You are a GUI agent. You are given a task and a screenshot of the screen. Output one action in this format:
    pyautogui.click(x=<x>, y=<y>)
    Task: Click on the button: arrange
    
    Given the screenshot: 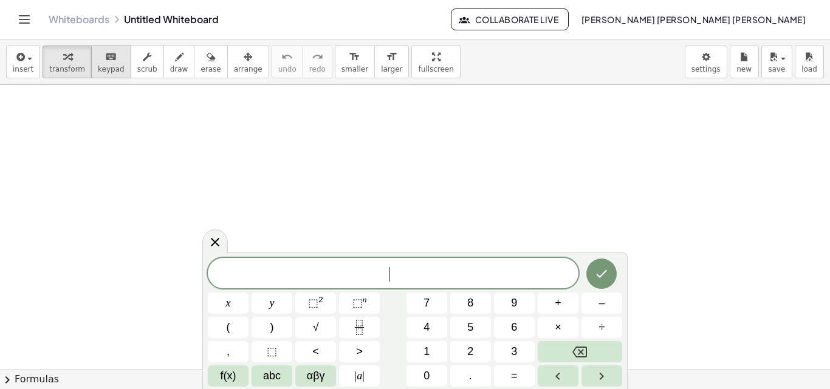 What is the action you would take?
    pyautogui.click(x=248, y=62)
    